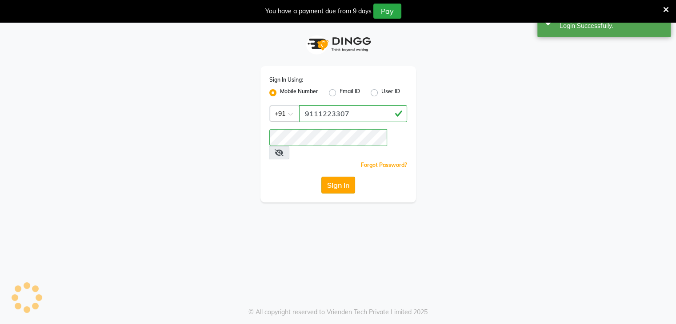  Describe the element at coordinates (338, 44) in the screenshot. I see `img: logo1.svg` at that location.